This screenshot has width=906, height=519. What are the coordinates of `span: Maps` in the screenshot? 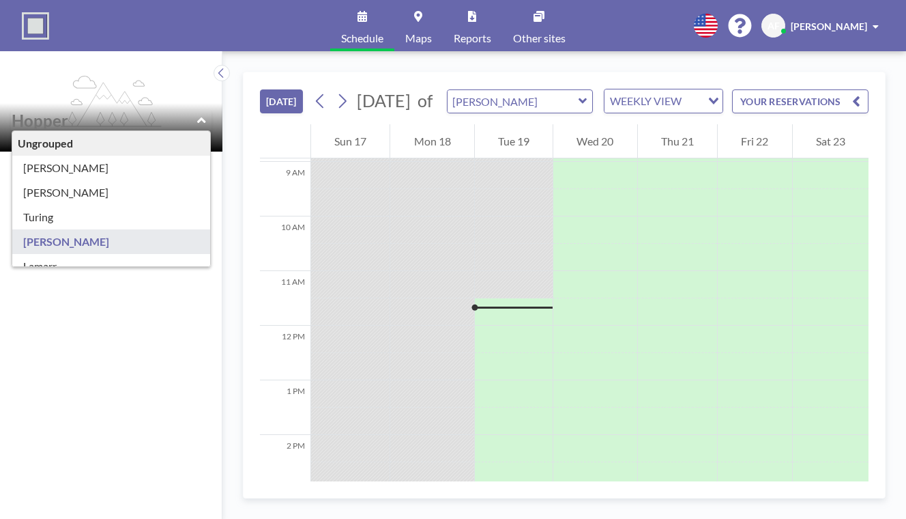 It's located at (418, 38).